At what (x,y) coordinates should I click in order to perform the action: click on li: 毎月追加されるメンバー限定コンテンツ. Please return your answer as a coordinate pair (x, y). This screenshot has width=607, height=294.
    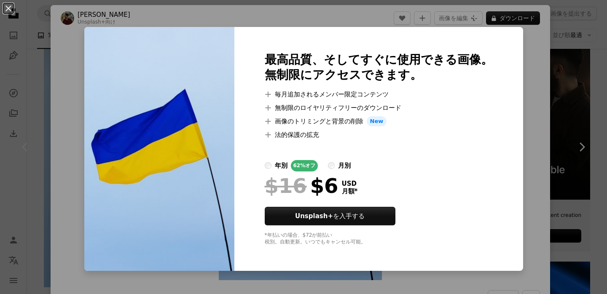
    Looking at the image, I should click on (378, 94).